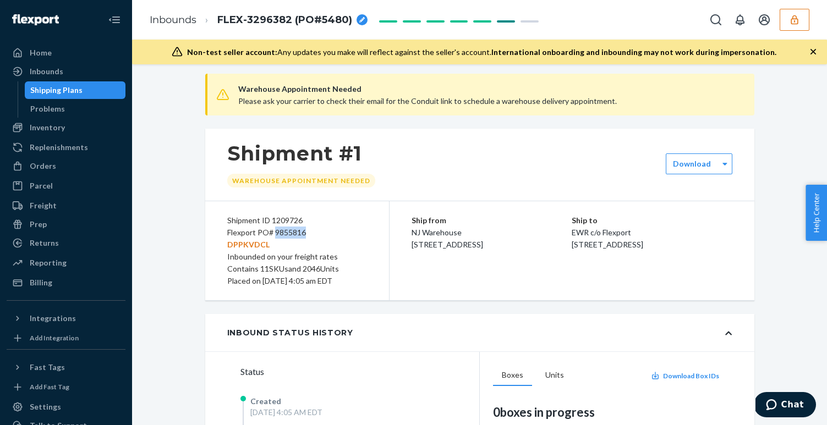 The image size is (827, 425). Describe the element at coordinates (297, 221) in the screenshot. I see `div: Shipment ID 1209726` at that location.